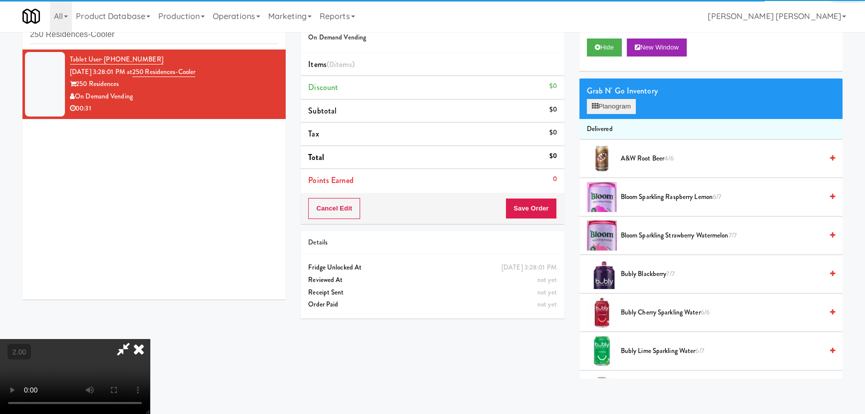 The image size is (865, 414). I want to click on button: Hide, so click(604, 47).